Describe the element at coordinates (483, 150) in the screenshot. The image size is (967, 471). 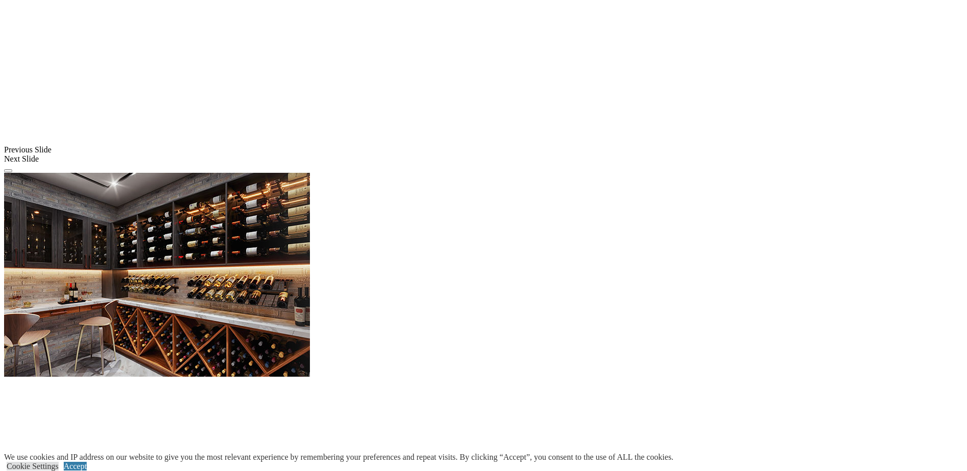
I see `div: Previous Slide` at that location.